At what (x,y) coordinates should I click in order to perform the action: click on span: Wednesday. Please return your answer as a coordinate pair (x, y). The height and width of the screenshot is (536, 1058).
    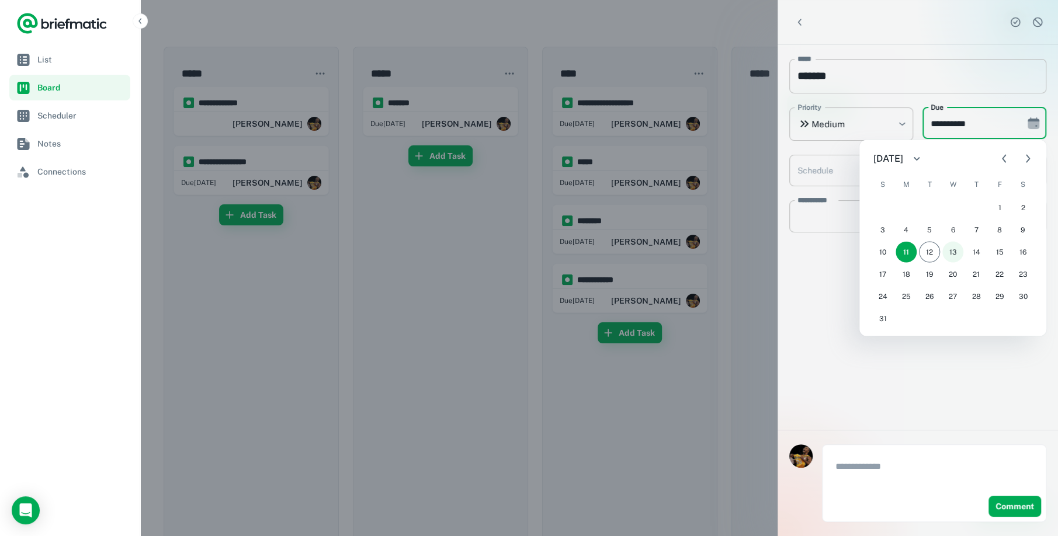
    Looking at the image, I should click on (953, 185).